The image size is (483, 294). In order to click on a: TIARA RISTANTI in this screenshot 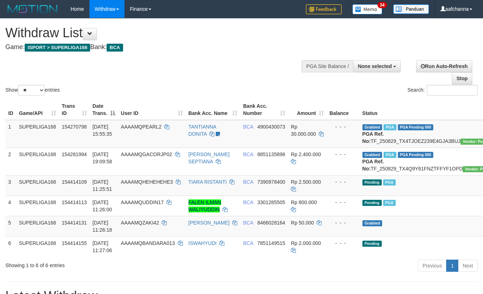, I will do `click(207, 182)`.